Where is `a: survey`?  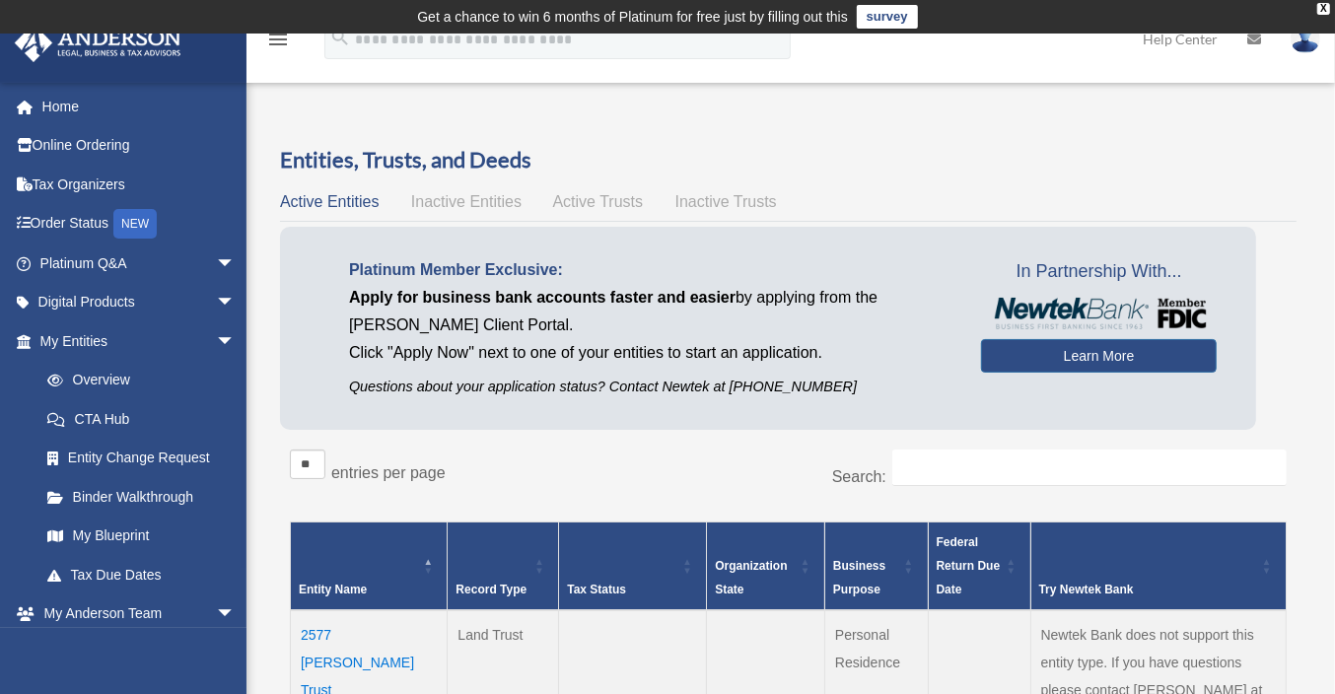
a: survey is located at coordinates (887, 17).